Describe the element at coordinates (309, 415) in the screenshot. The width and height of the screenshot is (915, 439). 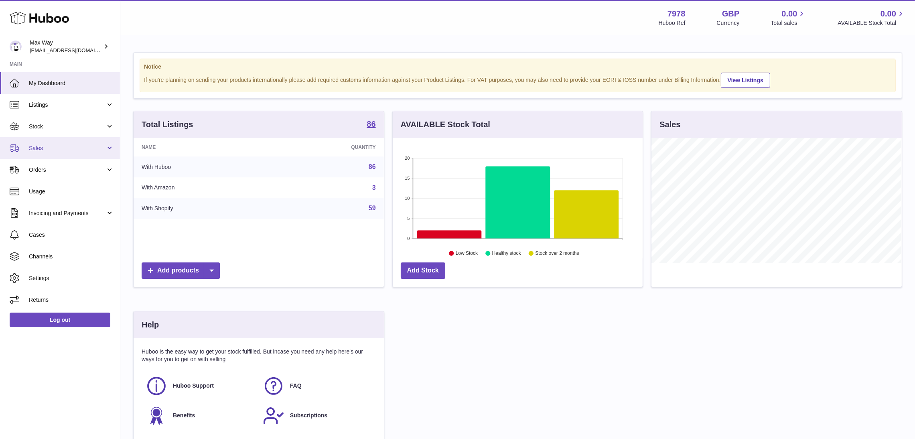
I see `span: Subscriptions` at that location.